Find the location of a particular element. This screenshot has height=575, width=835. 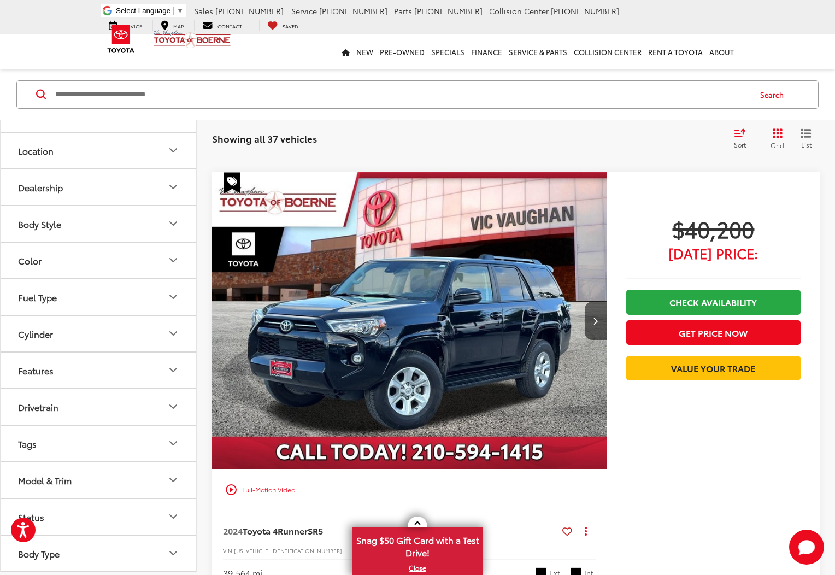

a: Finance is located at coordinates (486, 52).